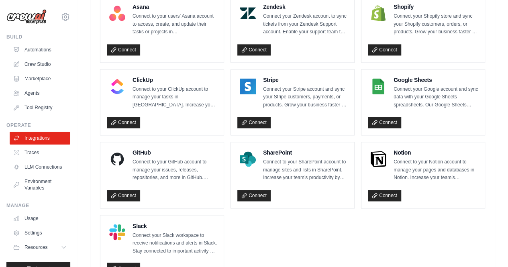 The image size is (508, 267). I want to click on p: Connect your Shopify store and sync your Shopify customers, orders, or products. Grow your busine..., so click(436, 24).